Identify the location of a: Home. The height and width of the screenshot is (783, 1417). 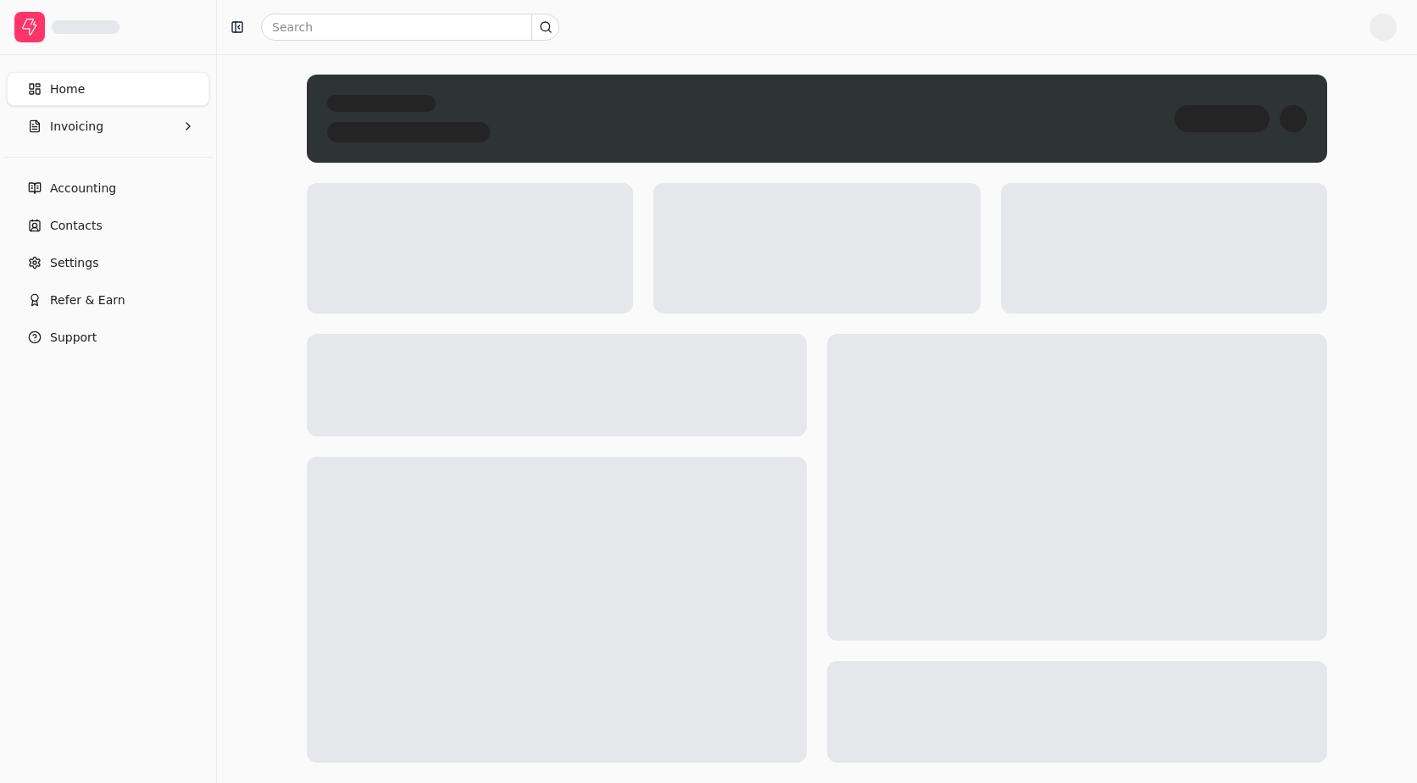
(108, 89).